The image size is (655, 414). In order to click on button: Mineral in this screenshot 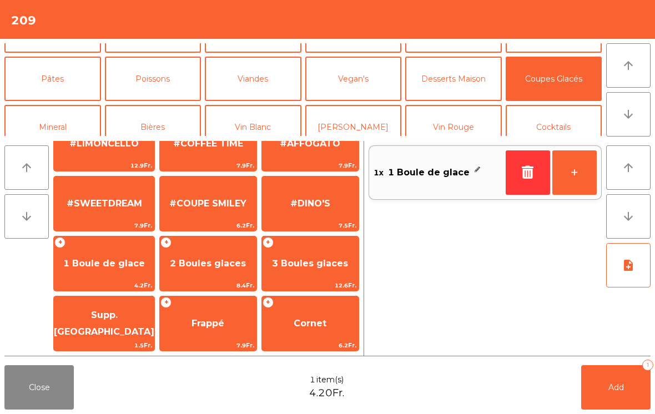, I will do `click(53, 127)`.